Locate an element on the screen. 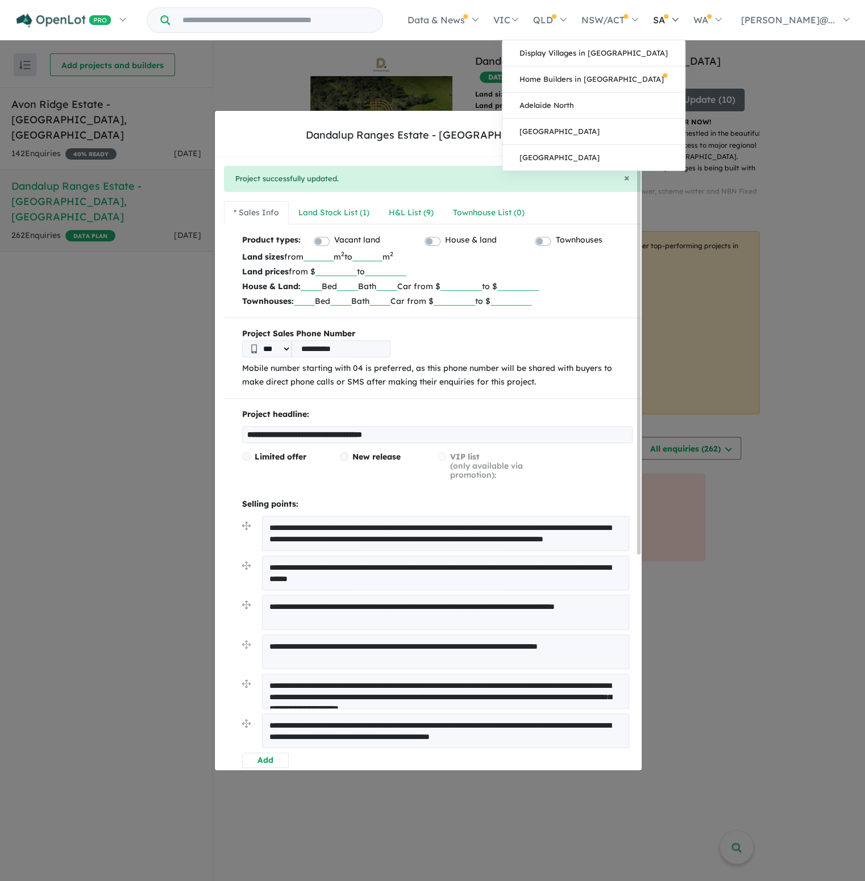 Image resolution: width=865 pixels, height=881 pixels. p: Selling points: is located at coordinates (437, 505).